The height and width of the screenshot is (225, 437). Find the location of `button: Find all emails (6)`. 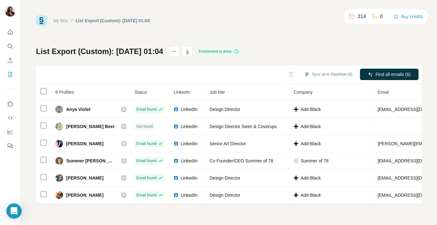

button: Find all emails (6) is located at coordinates (389, 74).